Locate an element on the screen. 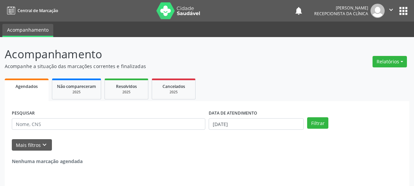 Image resolution: width=414 pixels, height=186 pixels. p: Acompanhamento is located at coordinates (146, 54).